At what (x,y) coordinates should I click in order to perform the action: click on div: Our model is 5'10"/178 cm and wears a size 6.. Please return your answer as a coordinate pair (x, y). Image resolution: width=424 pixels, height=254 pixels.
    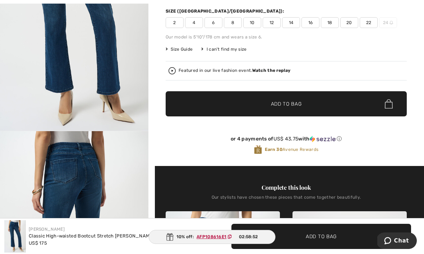
    Looking at the image, I should click on (286, 37).